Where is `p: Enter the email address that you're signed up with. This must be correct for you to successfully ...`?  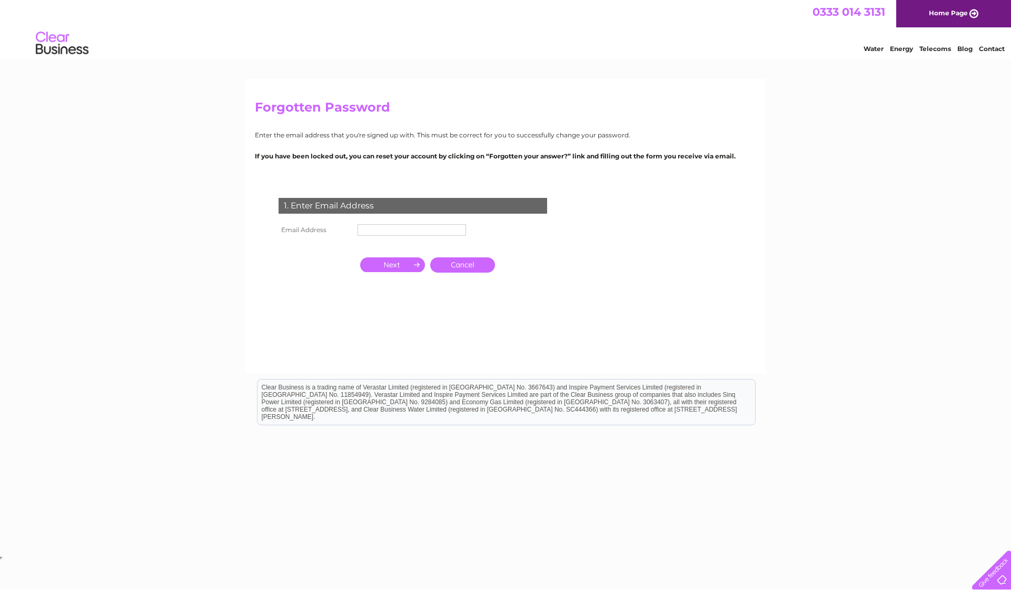
p: Enter the email address that you're signed up with. This must be correct for you to successfully ... is located at coordinates (506, 135).